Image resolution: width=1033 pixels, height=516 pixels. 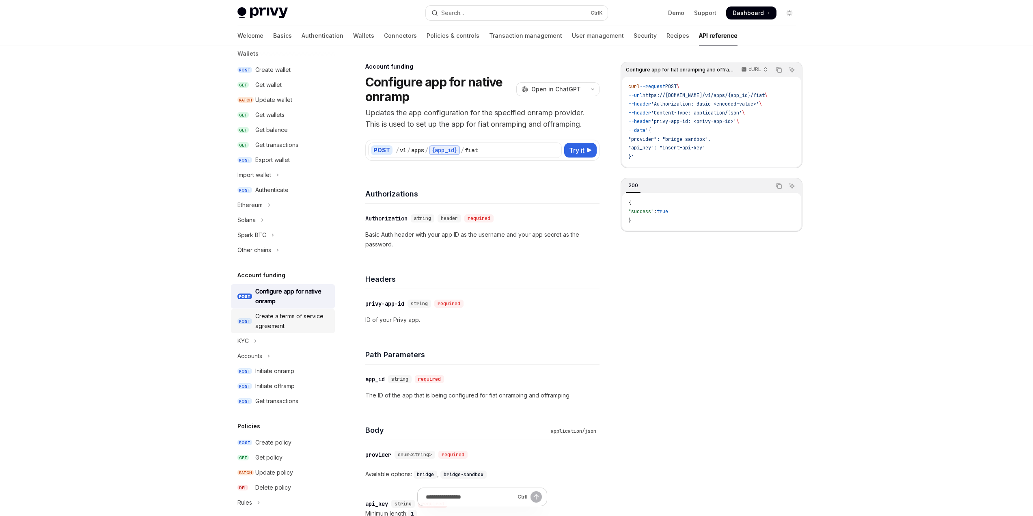 What do you see at coordinates (269, 457) in the screenshot?
I see `div: Get policy` at bounding box center [269, 457].